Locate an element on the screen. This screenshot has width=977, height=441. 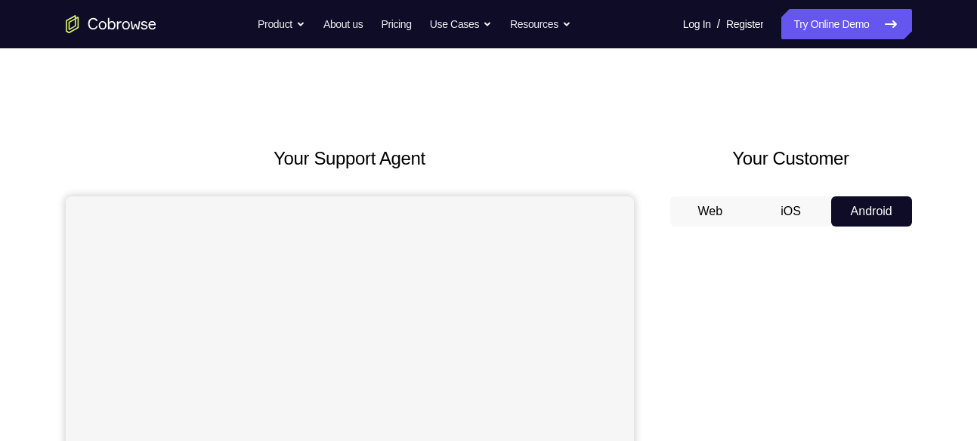
button: Product is located at coordinates (281, 24).